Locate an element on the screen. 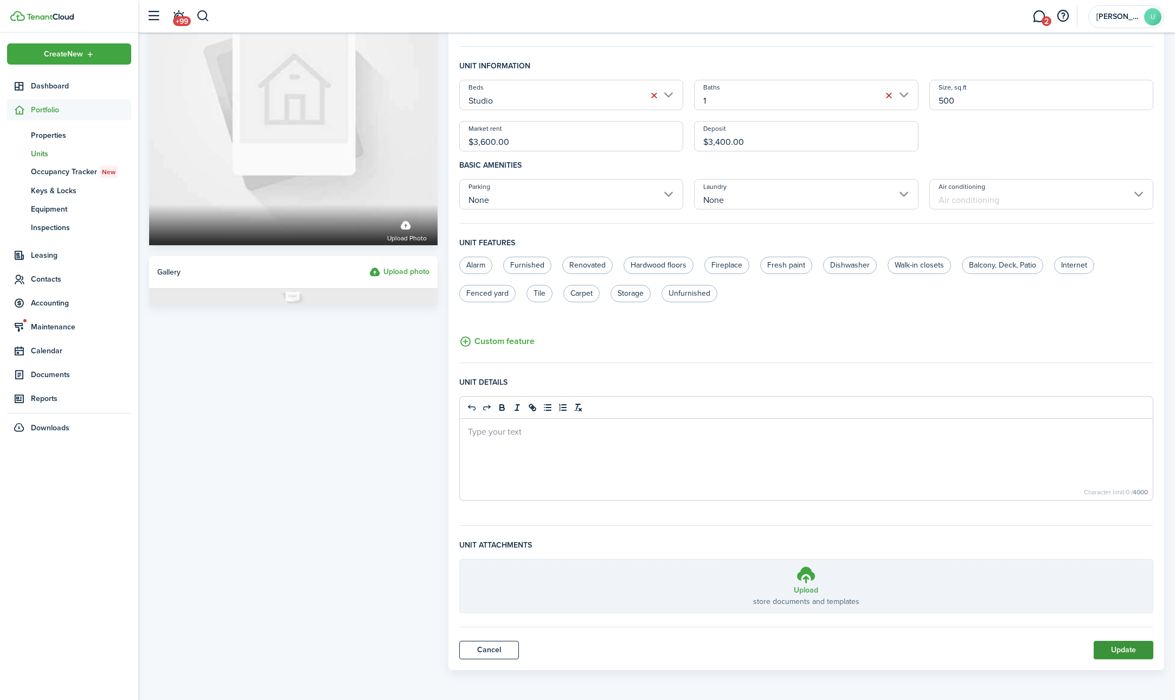 Image resolution: width=1175 pixels, height=700 pixels. span: Maintenance is located at coordinates (81, 326).